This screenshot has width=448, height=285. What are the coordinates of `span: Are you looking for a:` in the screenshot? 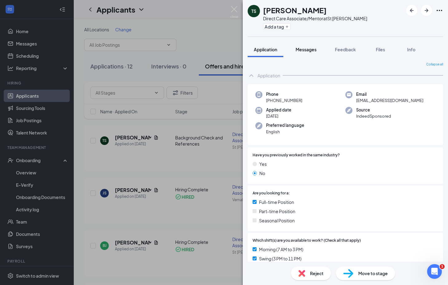 It's located at (271, 193).